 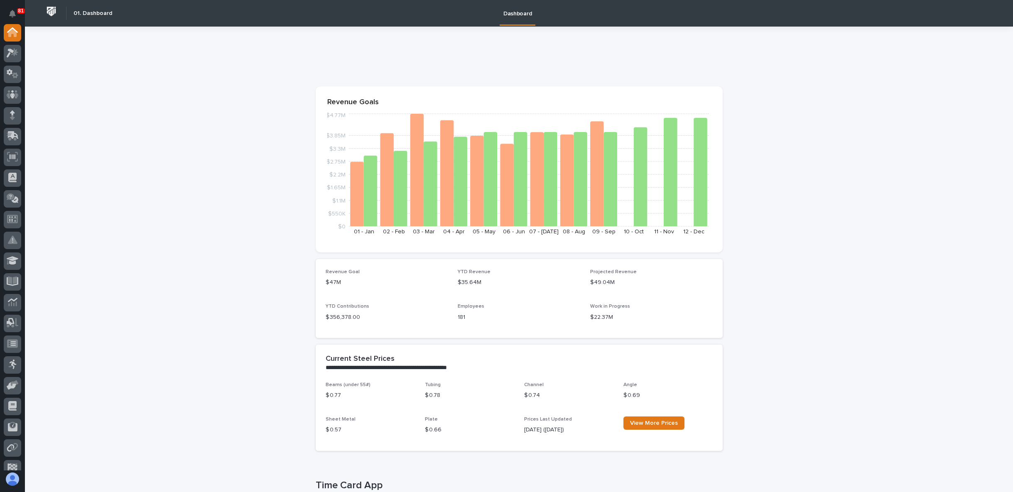 What do you see at coordinates (337, 175) in the screenshot?
I see `tspan: $2.2M` at bounding box center [337, 175].